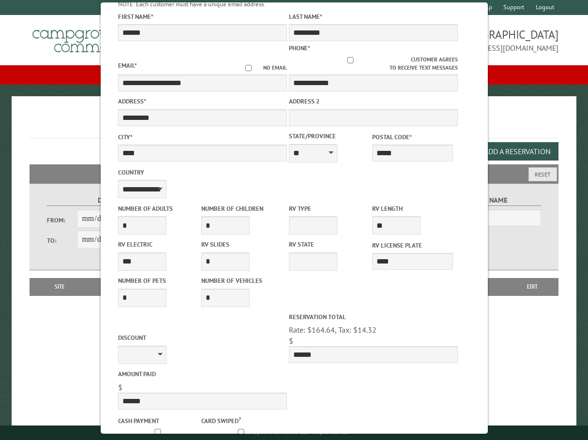 Image resolution: width=588 pixels, height=440 pixels. Describe the element at coordinates (350, 60) in the screenshot. I see `input: Customer agrees to receive text messages` at that location.